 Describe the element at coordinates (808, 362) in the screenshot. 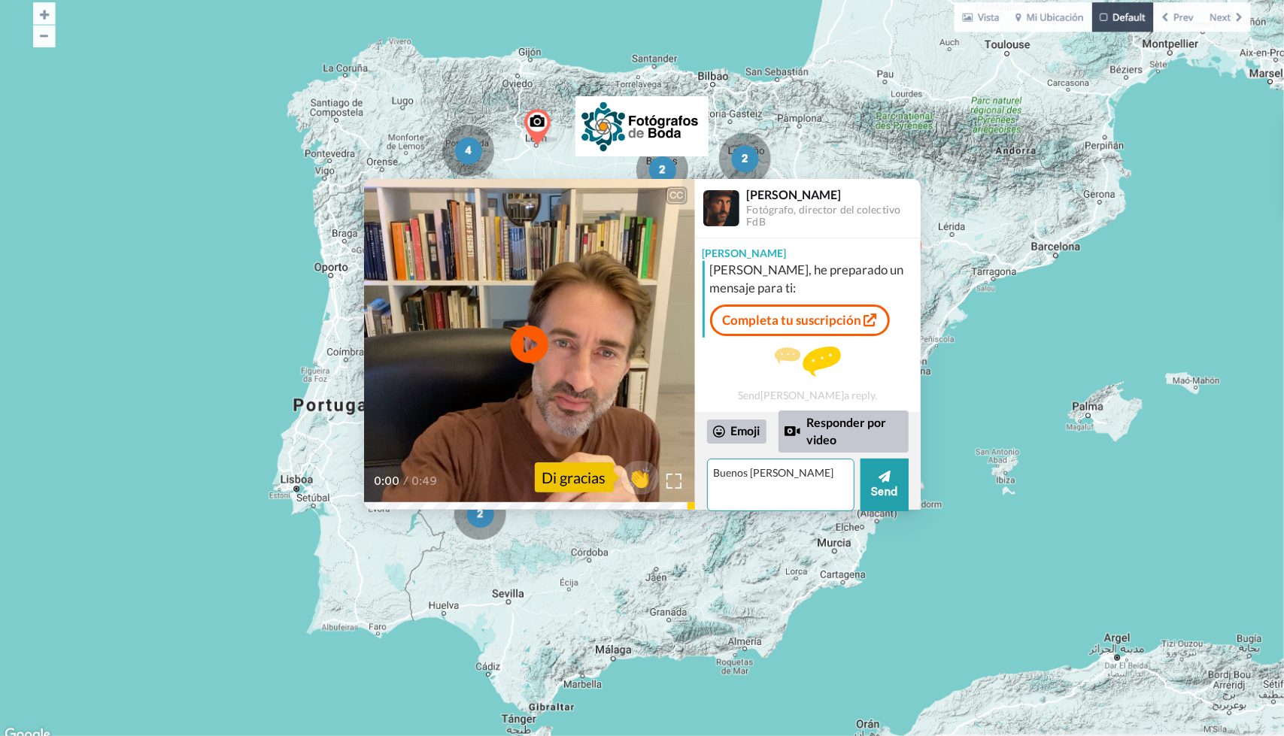

I see `img: message.svg` at that location.